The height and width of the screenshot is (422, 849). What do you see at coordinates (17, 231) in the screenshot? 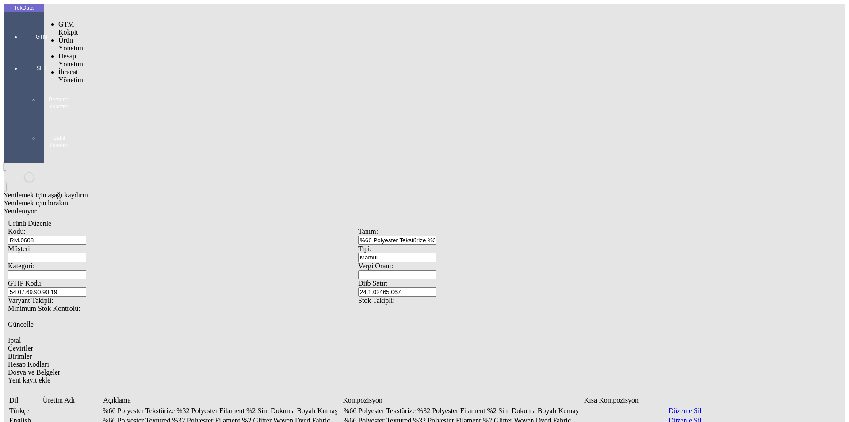
I see `span: Kodu:` at bounding box center [17, 231].